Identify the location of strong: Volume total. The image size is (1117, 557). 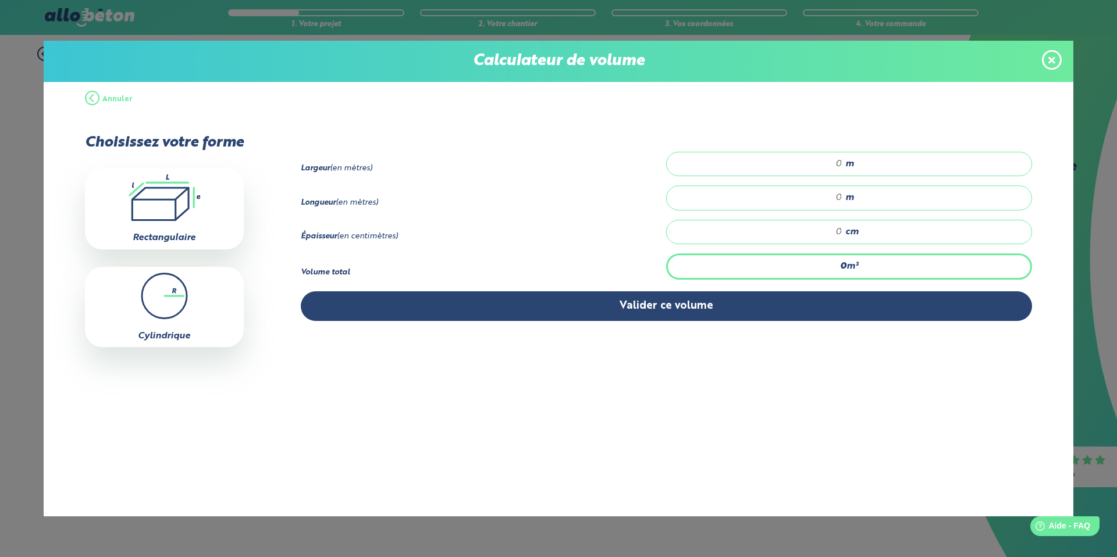
(325, 272).